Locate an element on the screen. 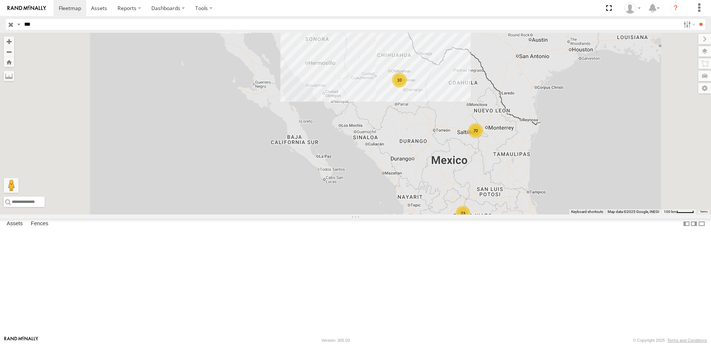 The width and height of the screenshot is (711, 344). a: Visit our Website is located at coordinates (21, 340).